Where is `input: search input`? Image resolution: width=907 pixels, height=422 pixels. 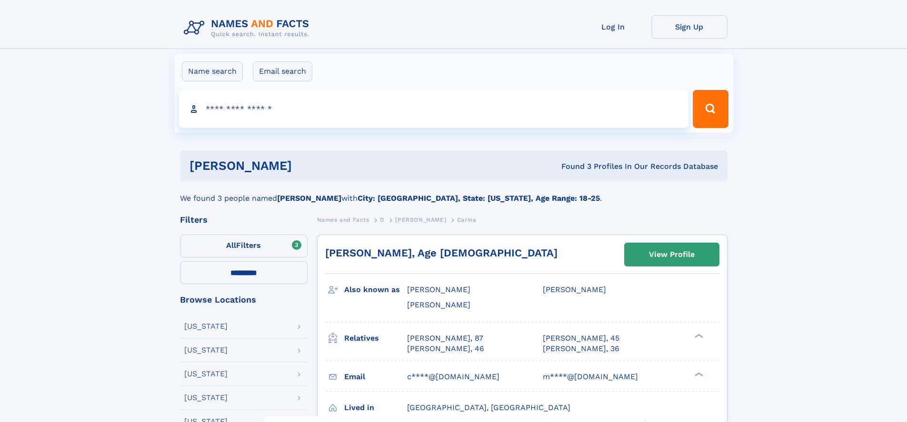 input: search input is located at coordinates (434, 109).